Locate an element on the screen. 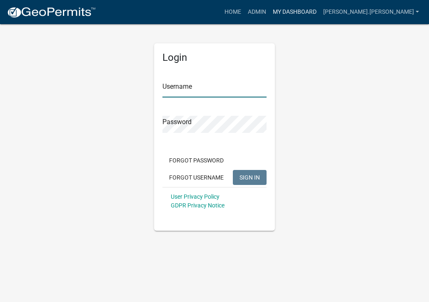  button: Forgot Password is located at coordinates (196, 160).